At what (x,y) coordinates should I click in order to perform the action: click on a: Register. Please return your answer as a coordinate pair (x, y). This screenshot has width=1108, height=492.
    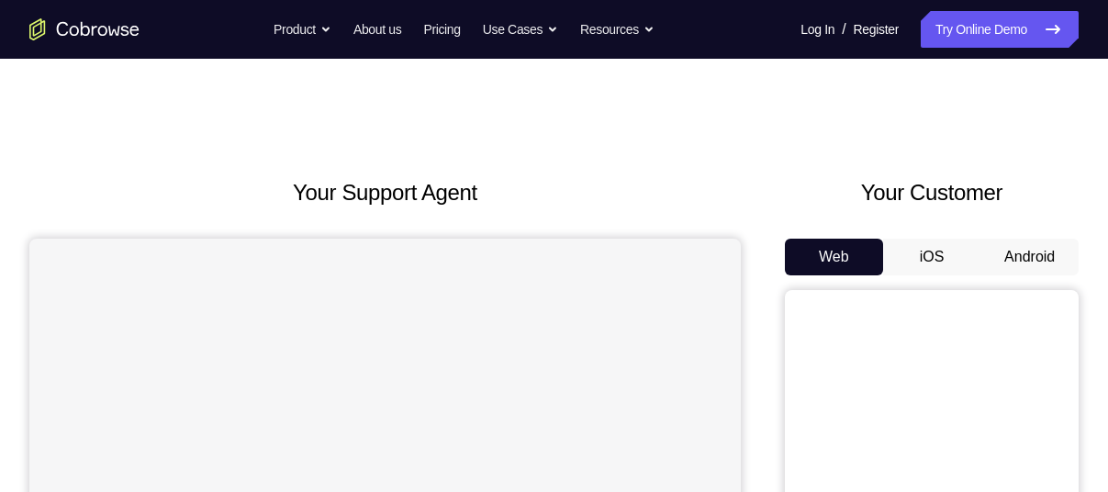
    Looking at the image, I should click on (876, 29).